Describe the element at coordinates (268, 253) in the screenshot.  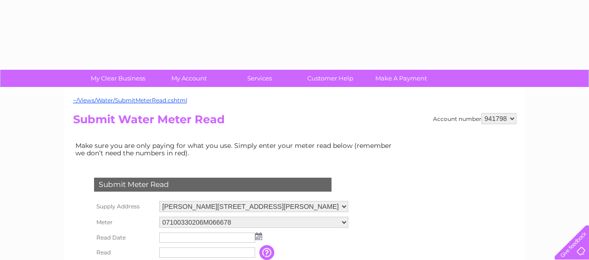
I see `input: Information` at that location.